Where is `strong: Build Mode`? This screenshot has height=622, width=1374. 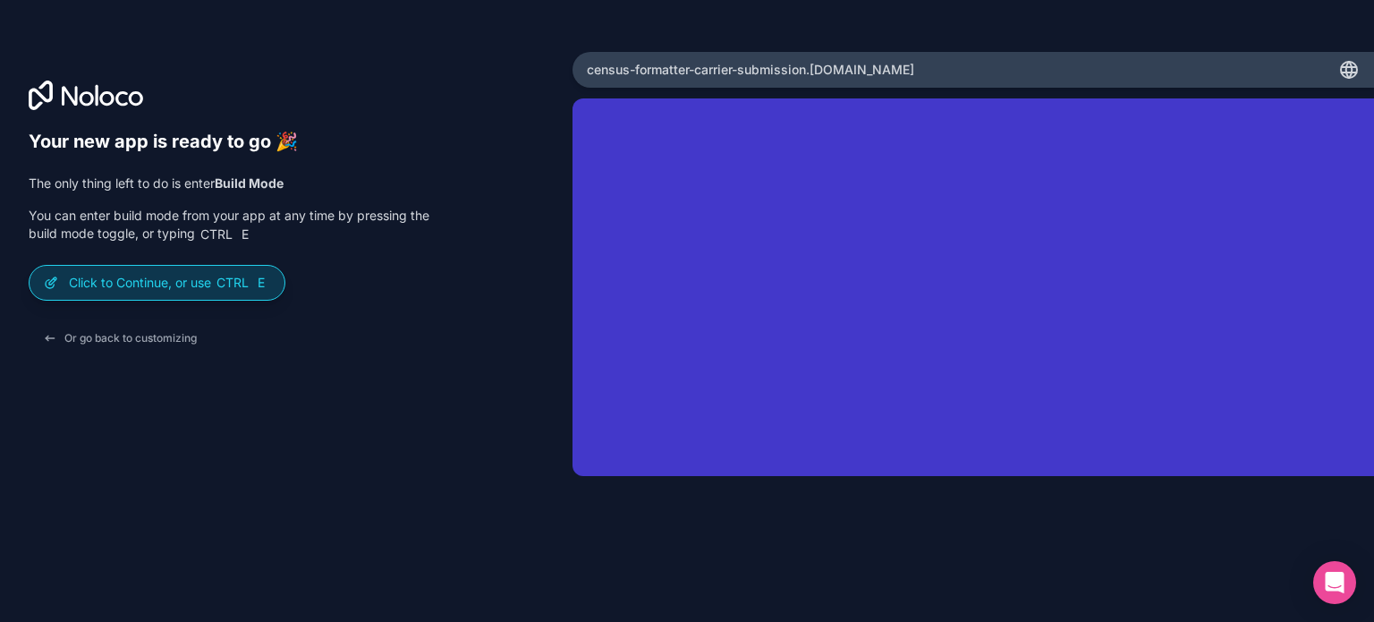
strong: Build Mode is located at coordinates (249, 183).